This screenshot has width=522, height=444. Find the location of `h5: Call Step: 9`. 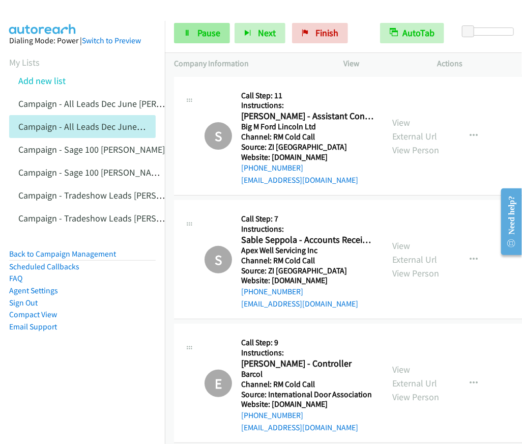

h5: Call Step: 9 is located at coordinates (307, 342).